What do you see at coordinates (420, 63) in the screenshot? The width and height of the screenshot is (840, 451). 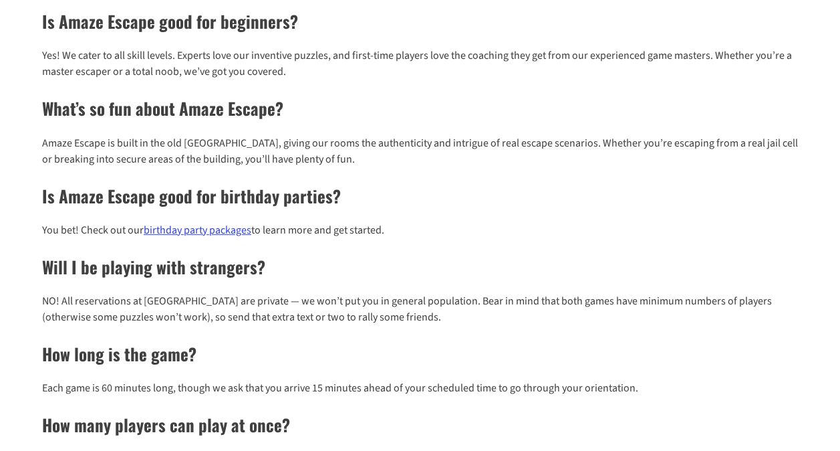 I see `p: Yes! We cater to all skill levels. Experts love our inventive puzzles, and first-time players lov...` at bounding box center [420, 63].